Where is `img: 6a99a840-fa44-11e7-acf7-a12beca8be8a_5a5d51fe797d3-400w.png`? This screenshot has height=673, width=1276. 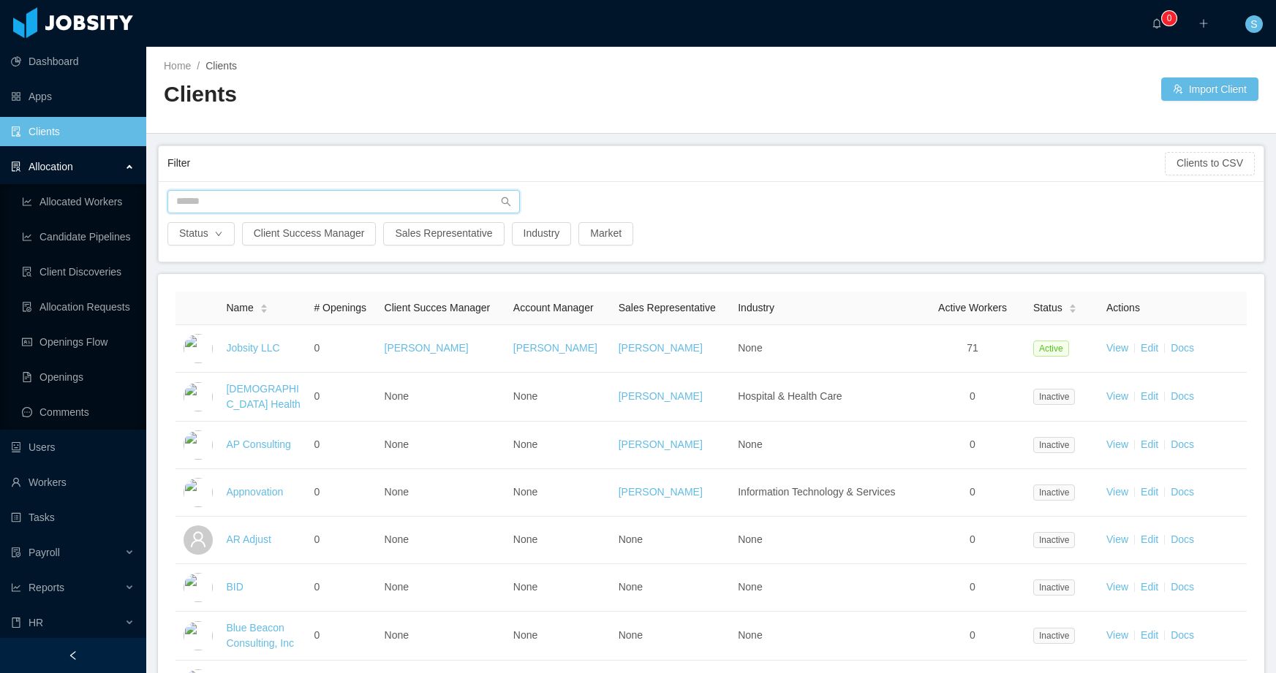 img: 6a99a840-fa44-11e7-acf7-a12beca8be8a_5a5d51fe797d3-400w.png is located at coordinates (198, 636).